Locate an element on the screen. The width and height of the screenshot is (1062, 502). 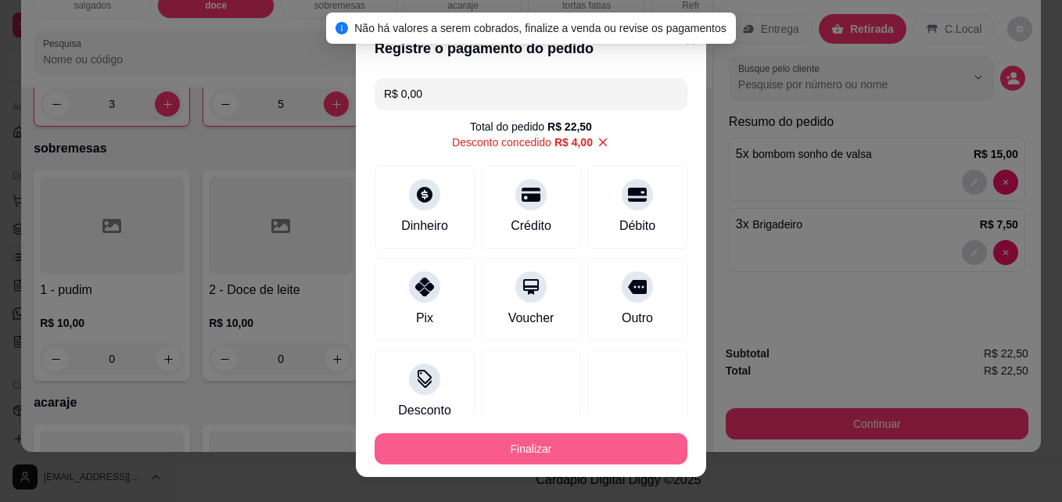
span: info-circle is located at coordinates (342, 28).